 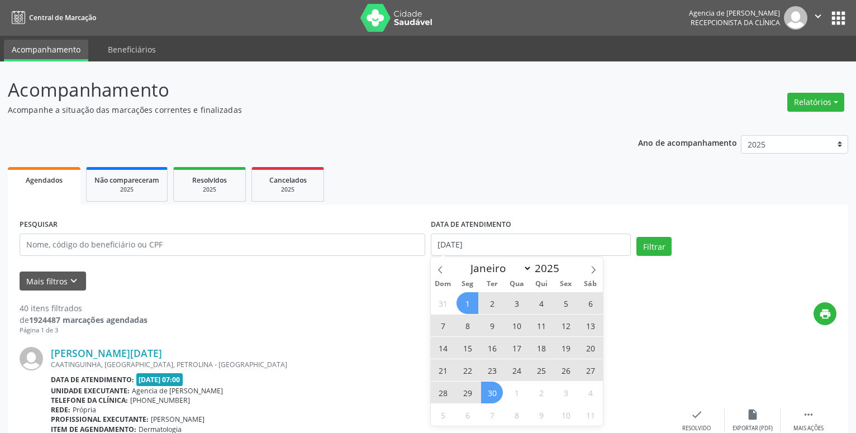 I want to click on span: Setembro 27, 2025, so click(x=590, y=370).